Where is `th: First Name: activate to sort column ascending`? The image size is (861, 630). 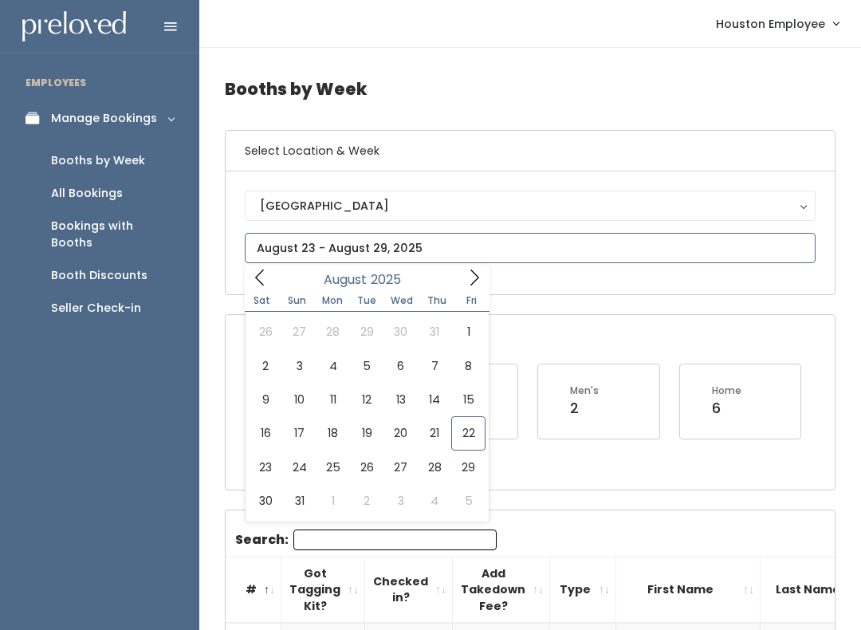
th: First Name: activate to sort column ascending is located at coordinates (688, 589).